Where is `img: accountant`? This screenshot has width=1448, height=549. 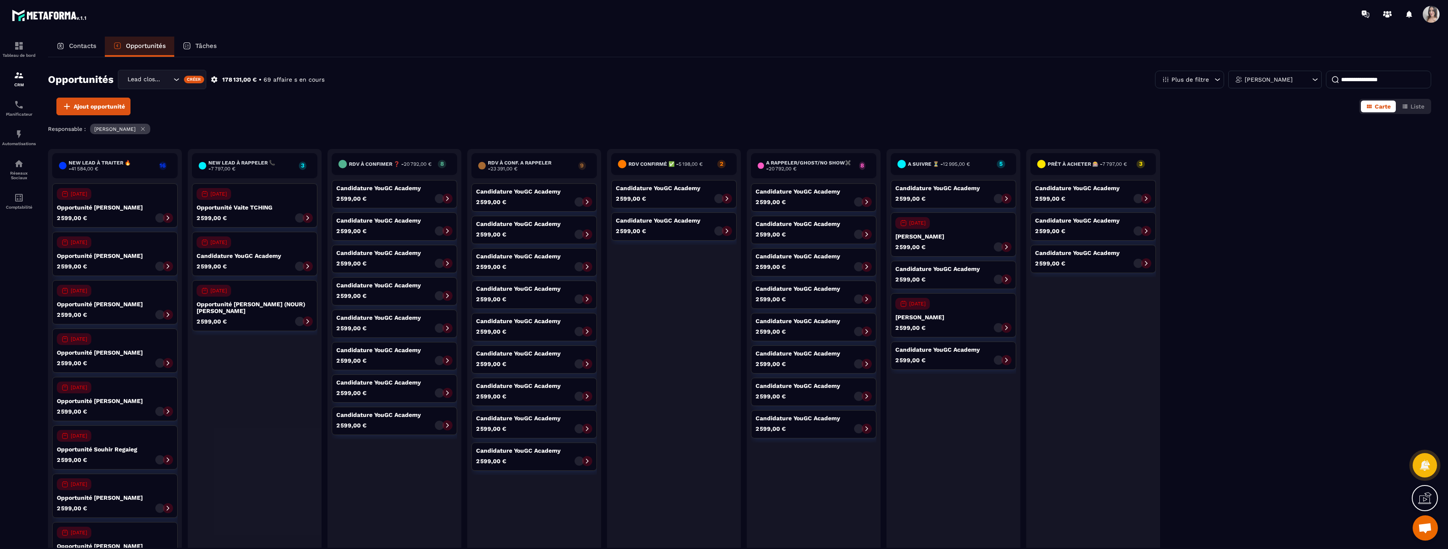 img: accountant is located at coordinates (19, 198).